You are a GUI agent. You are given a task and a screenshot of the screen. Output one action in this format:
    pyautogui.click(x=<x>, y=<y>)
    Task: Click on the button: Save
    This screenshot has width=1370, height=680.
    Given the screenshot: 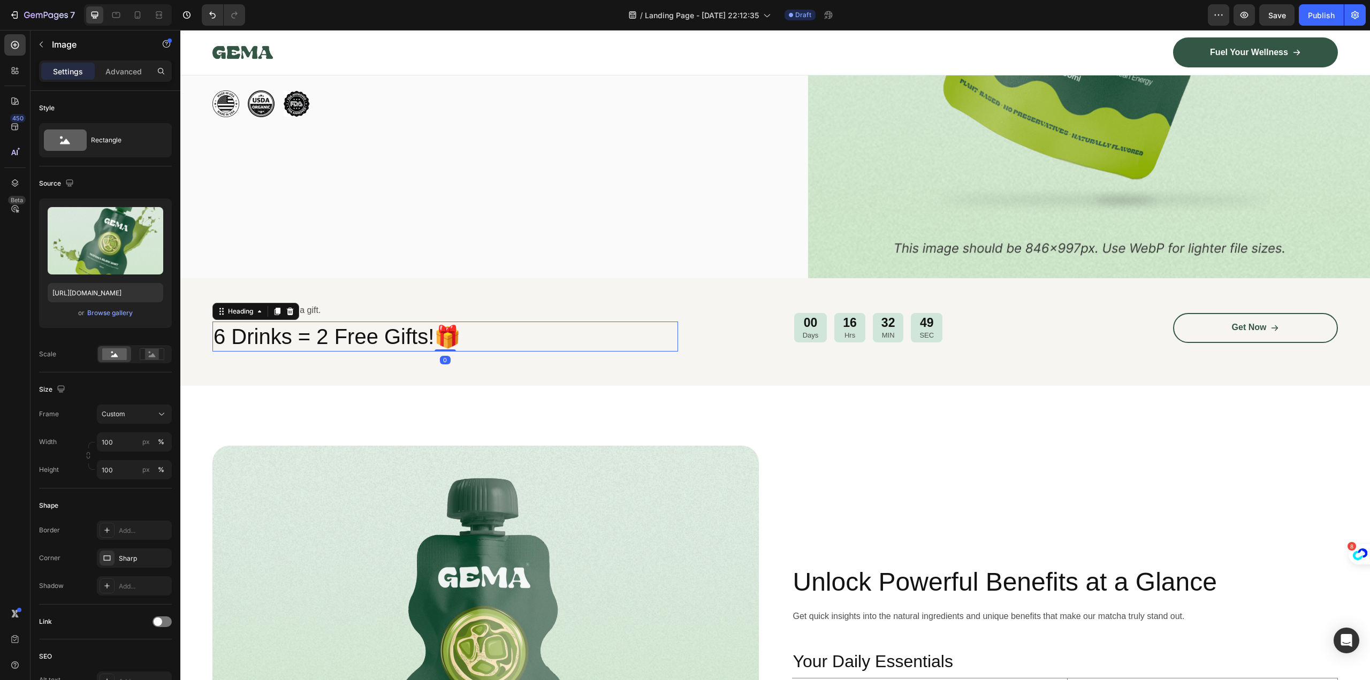 What is the action you would take?
    pyautogui.click(x=1276, y=15)
    